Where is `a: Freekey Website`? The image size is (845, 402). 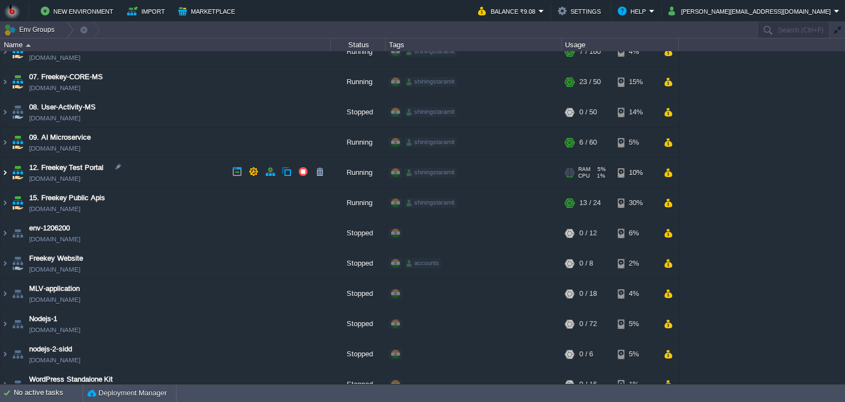 a: Freekey Website is located at coordinates (56, 259).